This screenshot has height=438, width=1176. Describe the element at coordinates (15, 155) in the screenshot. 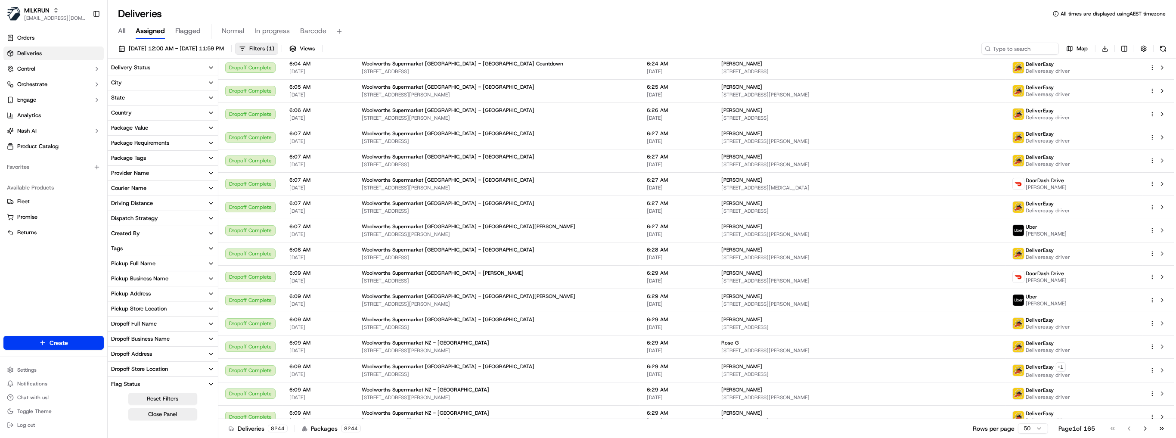

I see `img: Masood Aslam` at that location.